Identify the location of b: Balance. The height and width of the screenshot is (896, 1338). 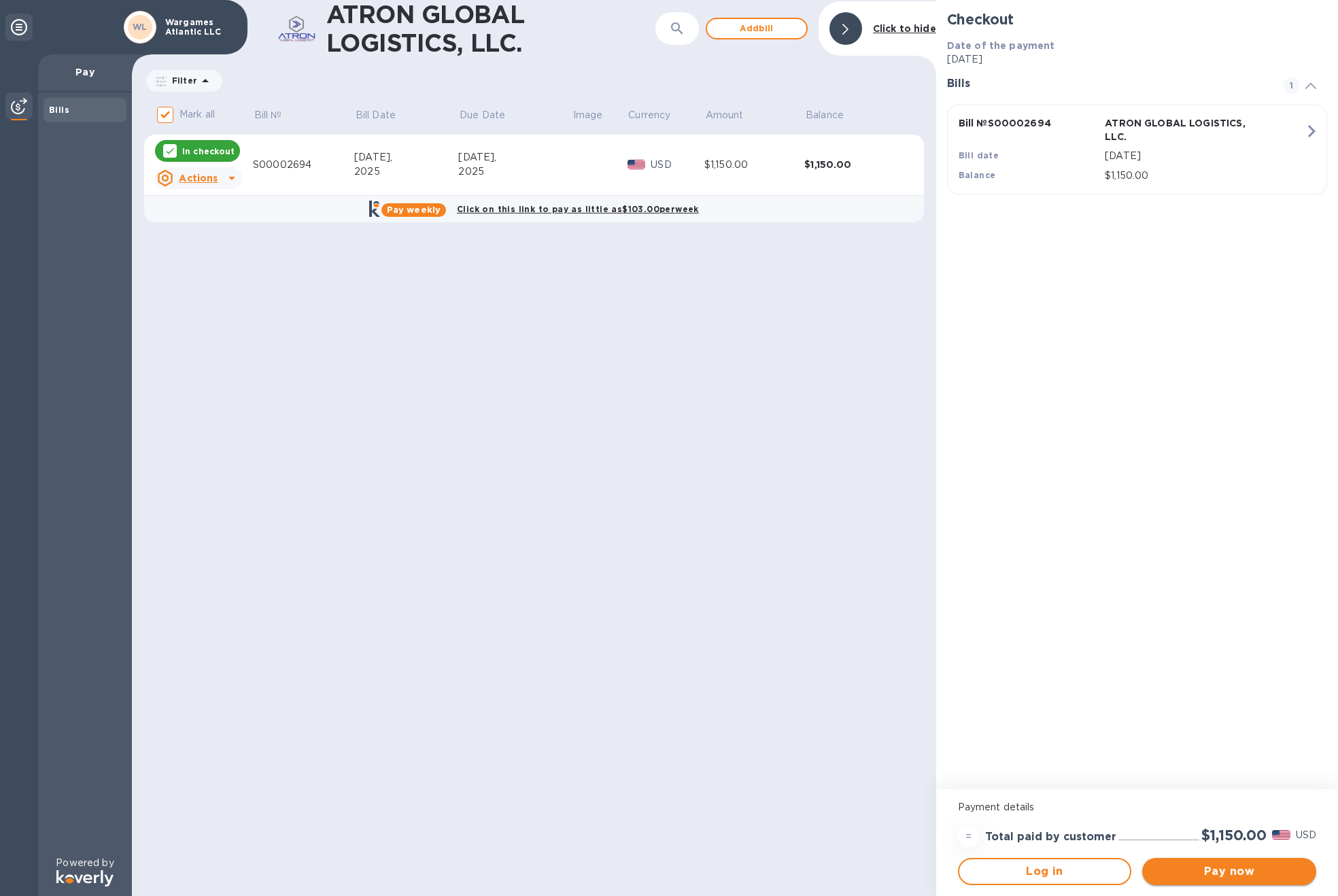
(977, 175).